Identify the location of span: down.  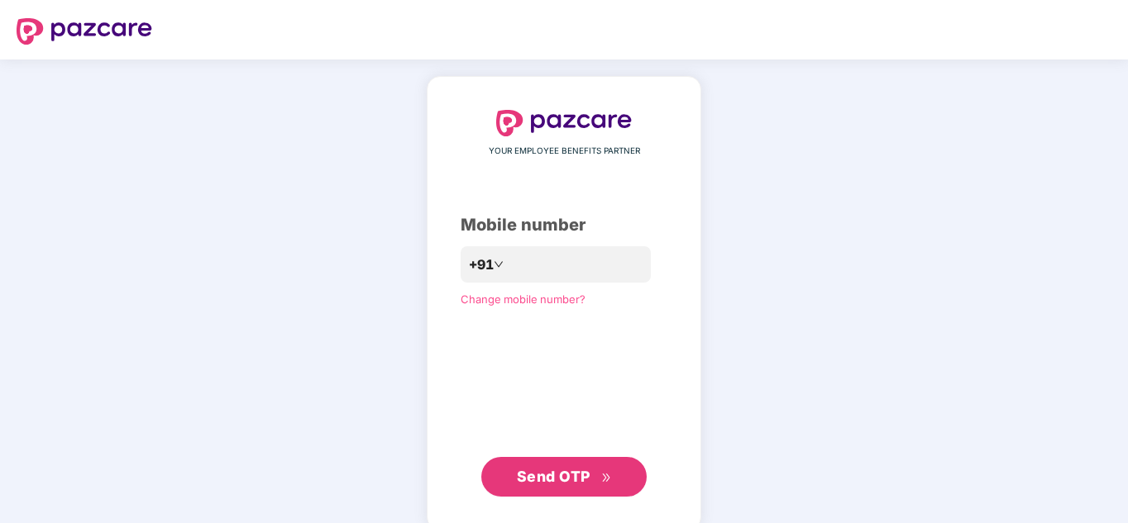
(498, 265).